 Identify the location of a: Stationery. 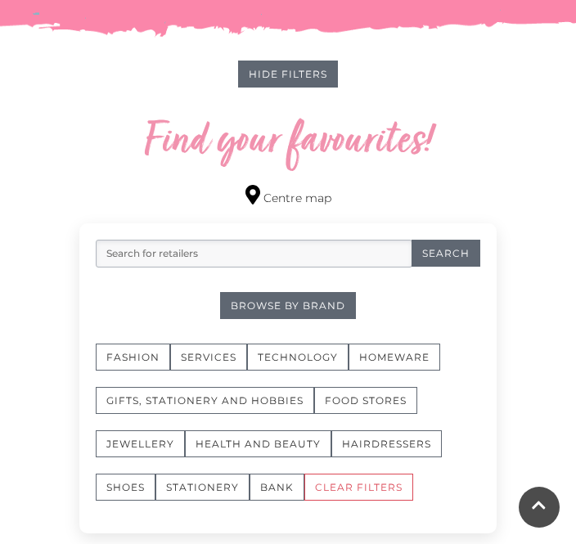
(202, 495).